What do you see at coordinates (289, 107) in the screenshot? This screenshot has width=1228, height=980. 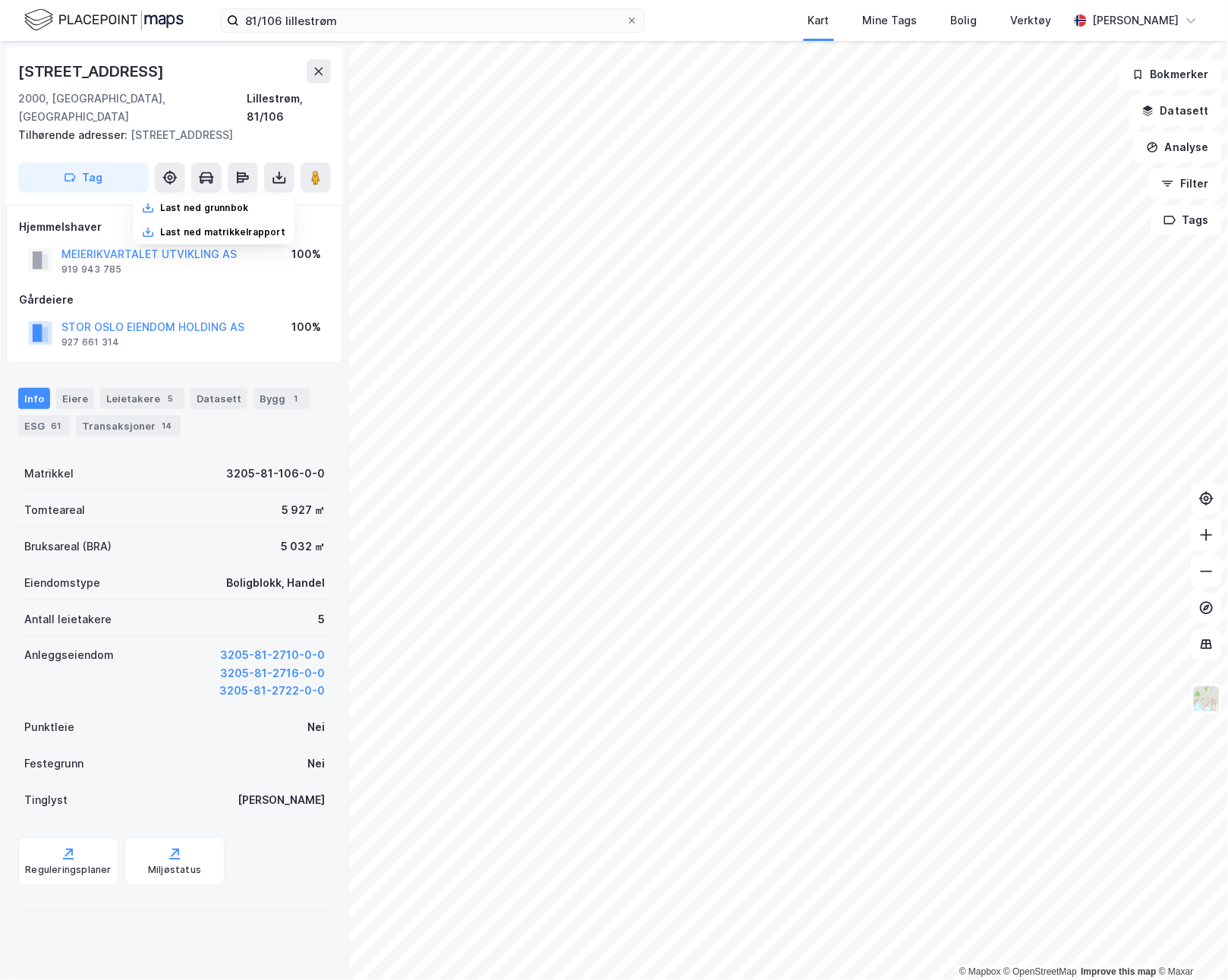 I see `div: Lillestrøm, 81/106` at bounding box center [289, 107].